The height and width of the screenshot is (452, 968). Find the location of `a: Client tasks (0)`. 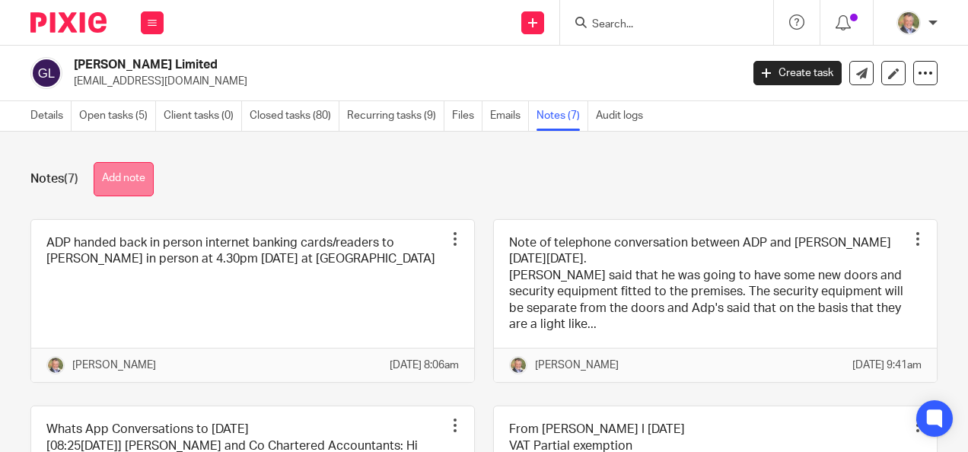

a: Client tasks (0) is located at coordinates (202, 116).